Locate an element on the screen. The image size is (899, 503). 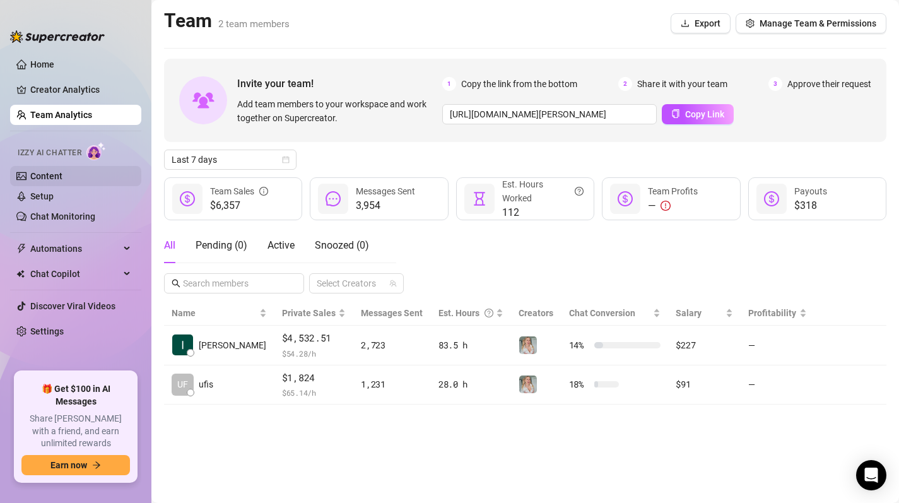
span: ufis is located at coordinates (206, 384).